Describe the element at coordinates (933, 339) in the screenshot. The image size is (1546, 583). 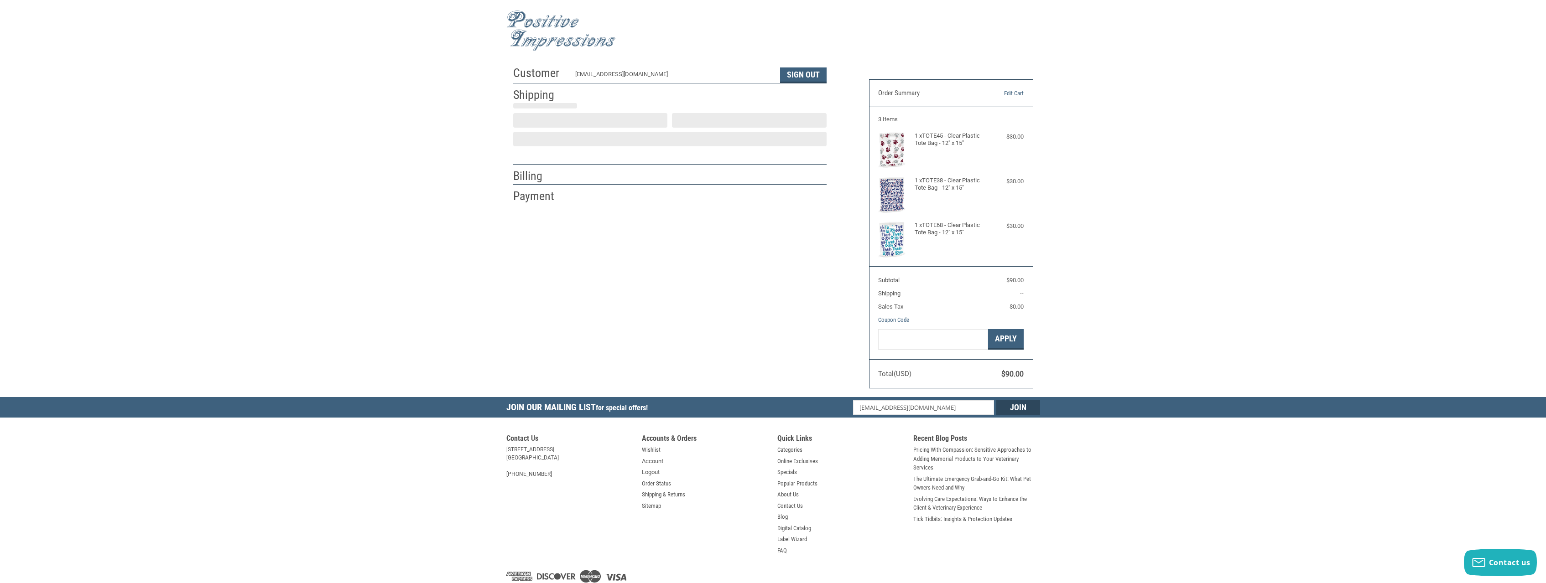
I see `input: Gift Certificate or Coupon Code` at that location.